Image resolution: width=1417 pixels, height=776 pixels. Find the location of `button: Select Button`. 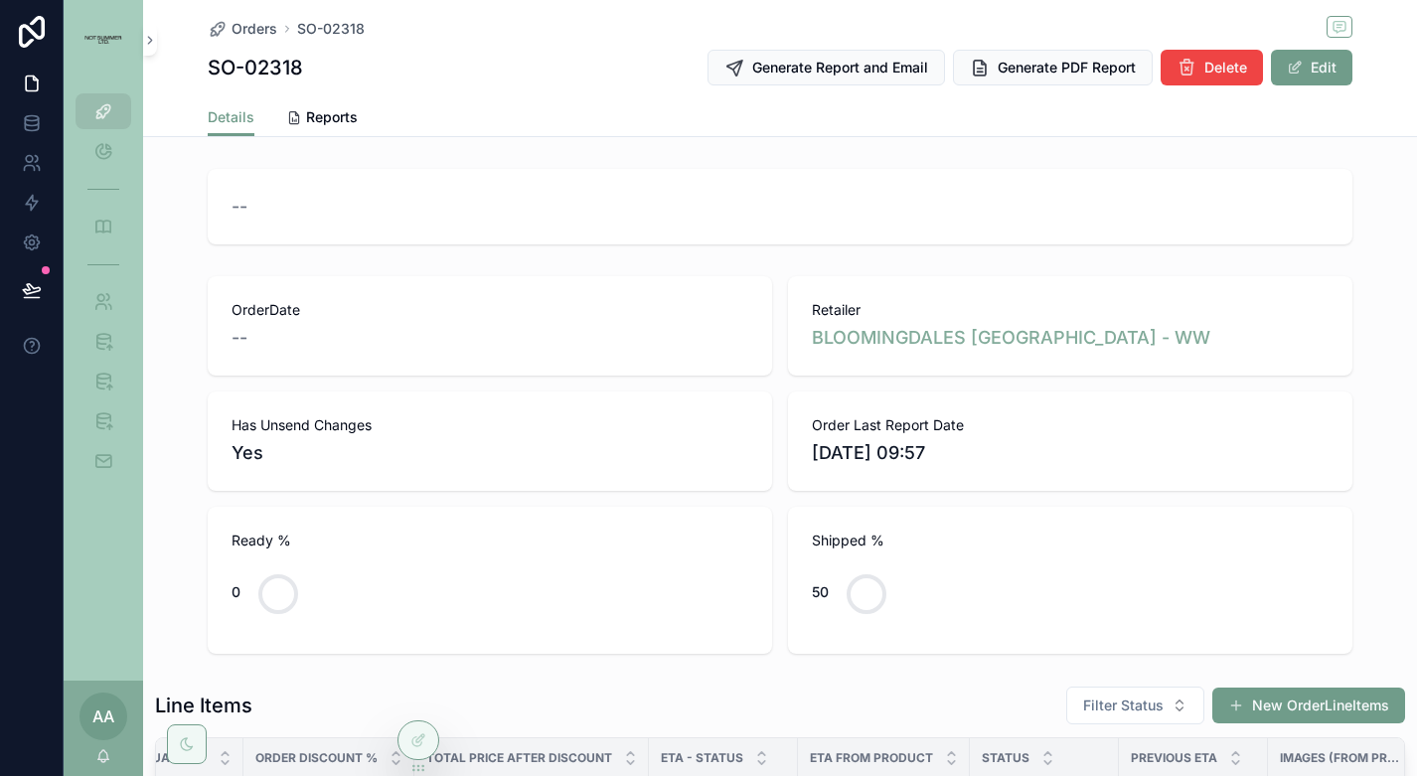

button: Select Button is located at coordinates (1135, 706).